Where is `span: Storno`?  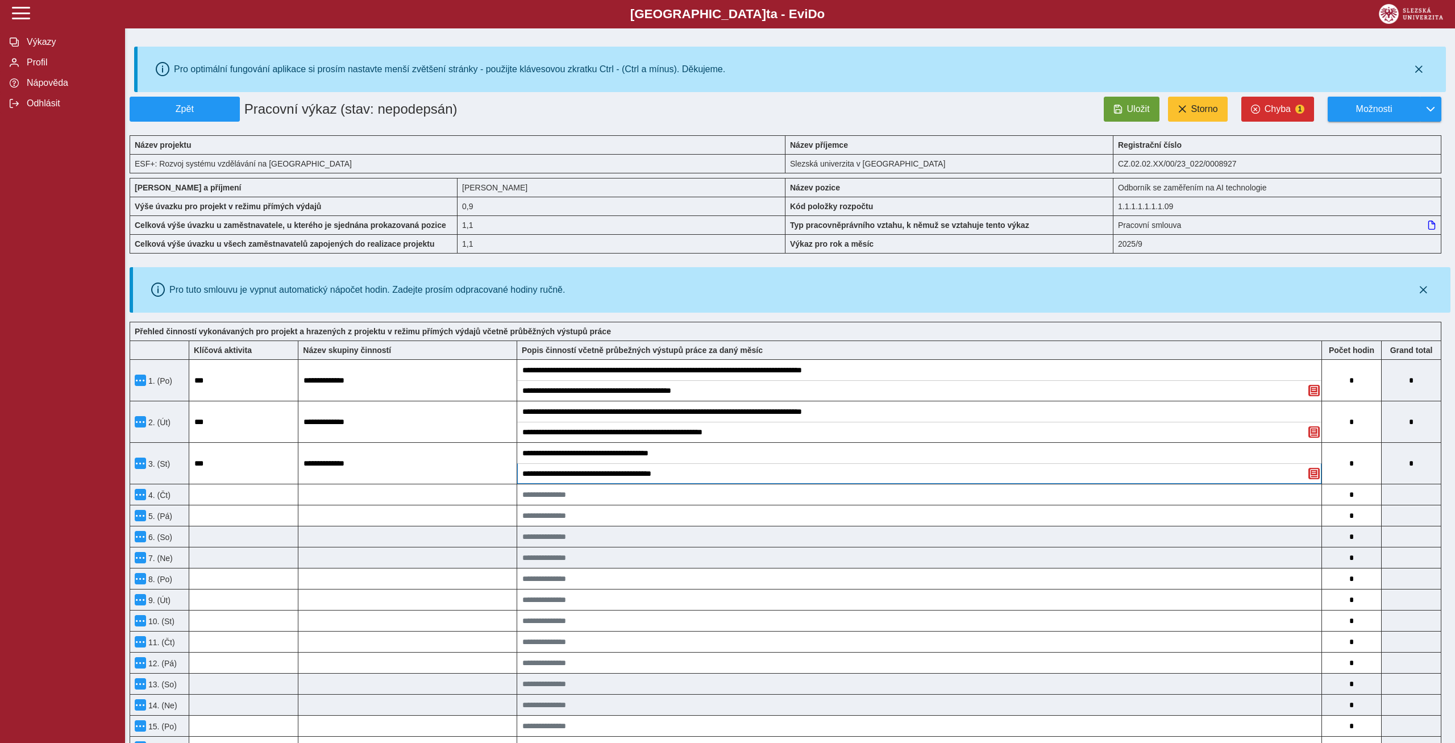
span: Storno is located at coordinates (1204, 109).